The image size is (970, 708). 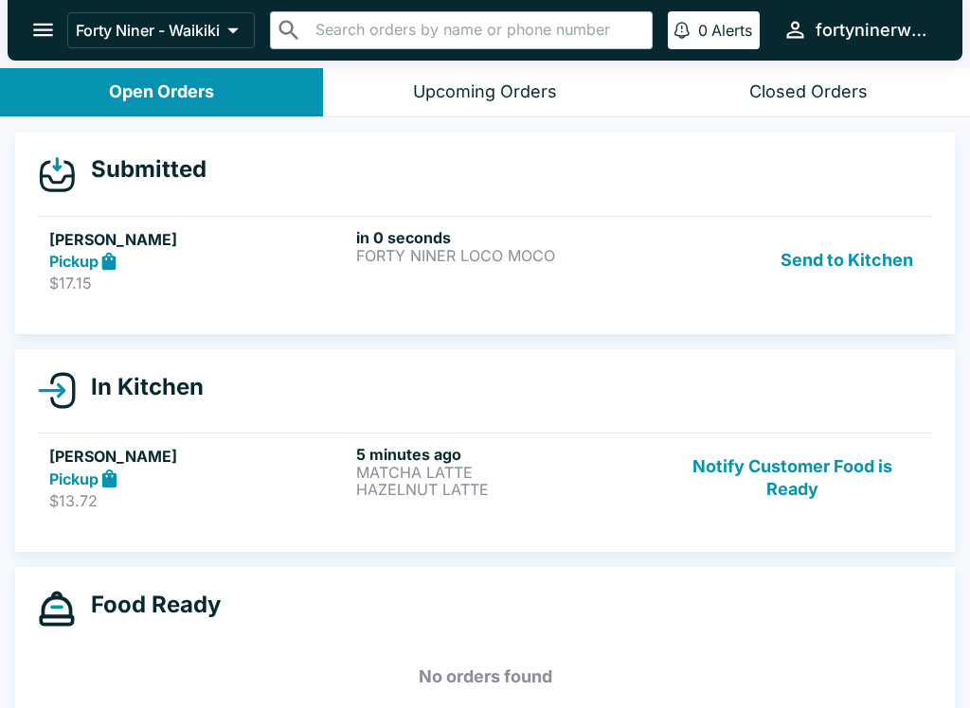 I want to click on button: open drawer, so click(x=43, y=29).